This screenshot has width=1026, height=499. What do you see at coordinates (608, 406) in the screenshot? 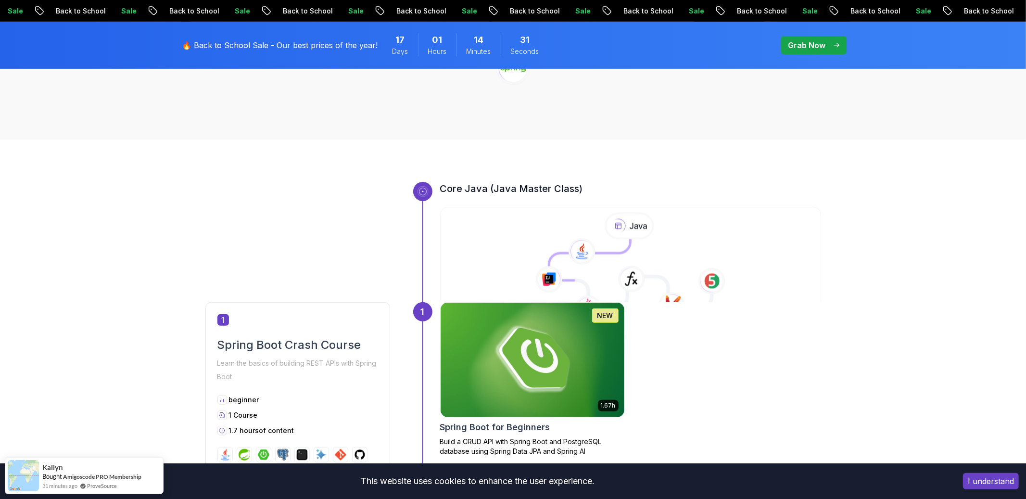
I see `p: 1.67h` at bounding box center [608, 406].